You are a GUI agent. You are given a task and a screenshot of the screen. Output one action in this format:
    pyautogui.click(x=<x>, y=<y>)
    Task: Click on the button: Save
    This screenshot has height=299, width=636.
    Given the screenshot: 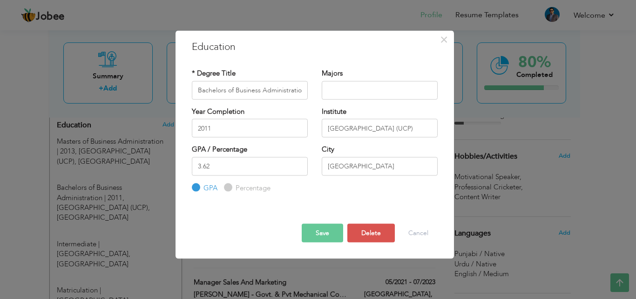 What is the action you would take?
    pyautogui.click(x=322, y=233)
    